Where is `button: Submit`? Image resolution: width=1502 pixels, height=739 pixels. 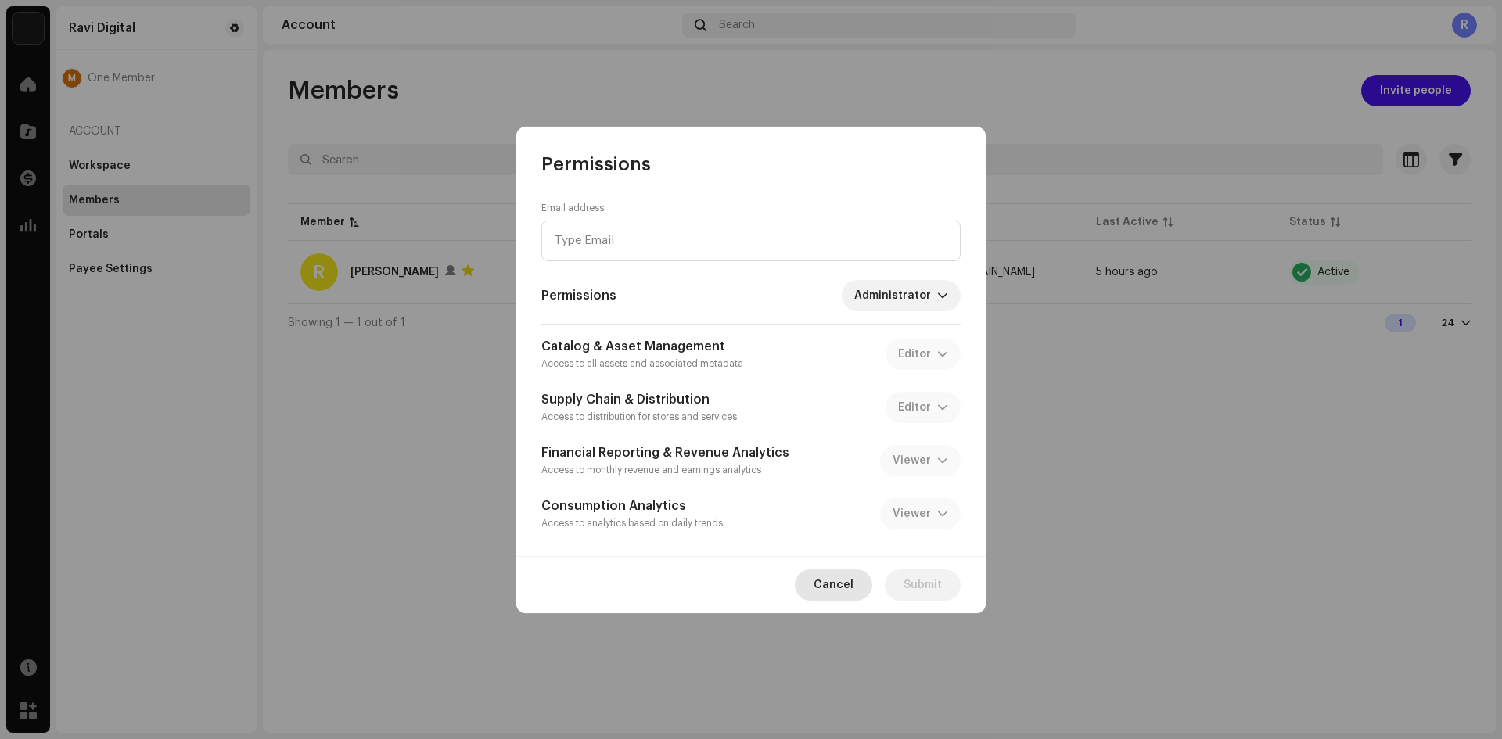
button: Submit is located at coordinates (922, 585).